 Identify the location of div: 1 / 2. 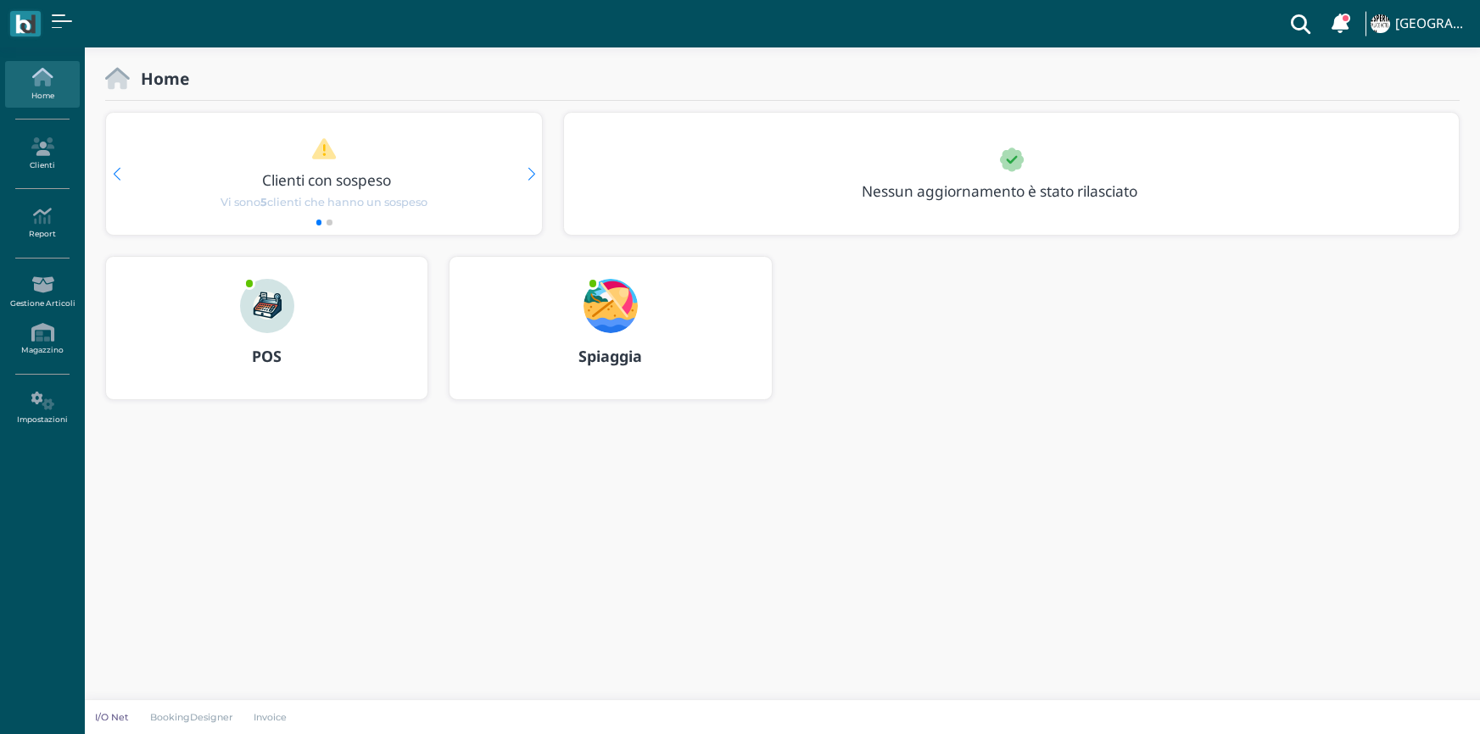
(324, 174).